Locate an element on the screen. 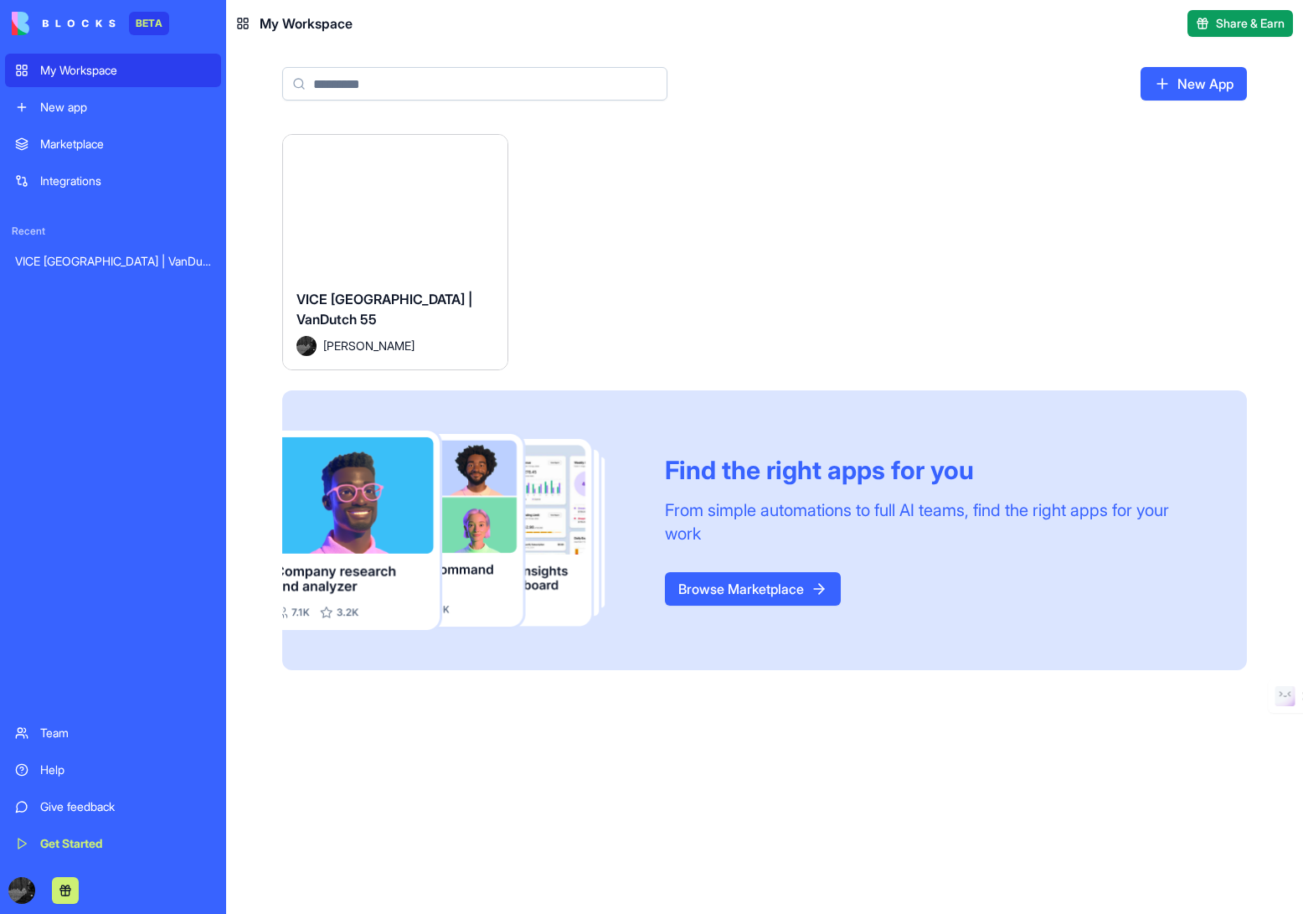 The width and height of the screenshot is (1303, 914). a: Integrations is located at coordinates (113, 181).